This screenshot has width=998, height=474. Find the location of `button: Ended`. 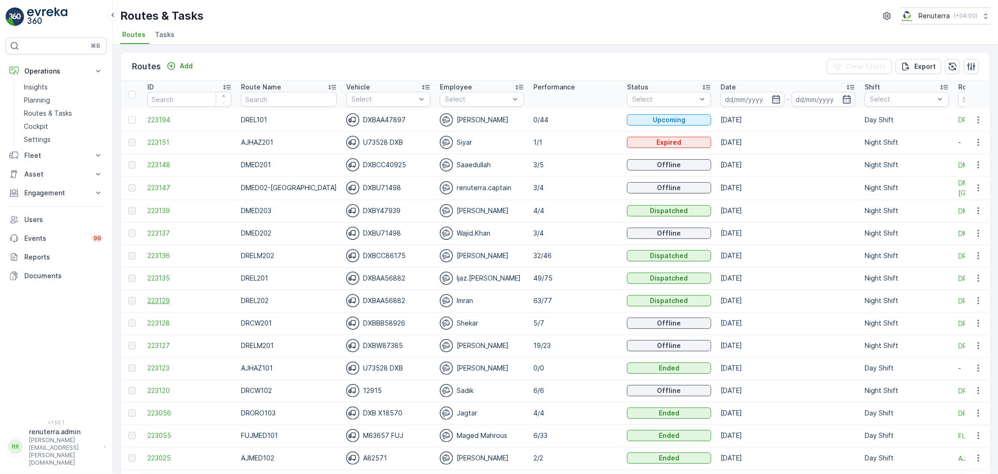

button: Ended is located at coordinates (669, 435).